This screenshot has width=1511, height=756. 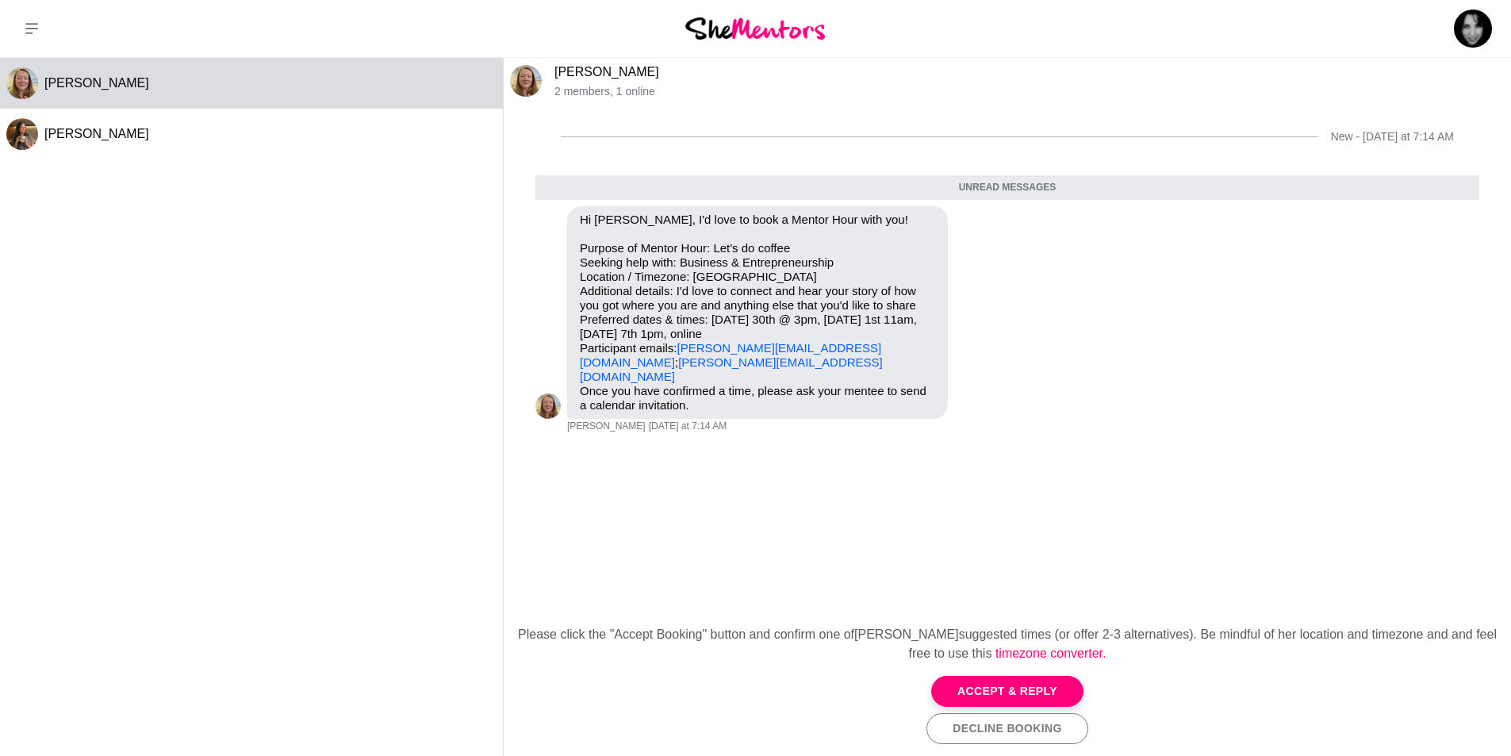 What do you see at coordinates (1007, 188) in the screenshot?
I see `div: Unread messages` at bounding box center [1007, 188].